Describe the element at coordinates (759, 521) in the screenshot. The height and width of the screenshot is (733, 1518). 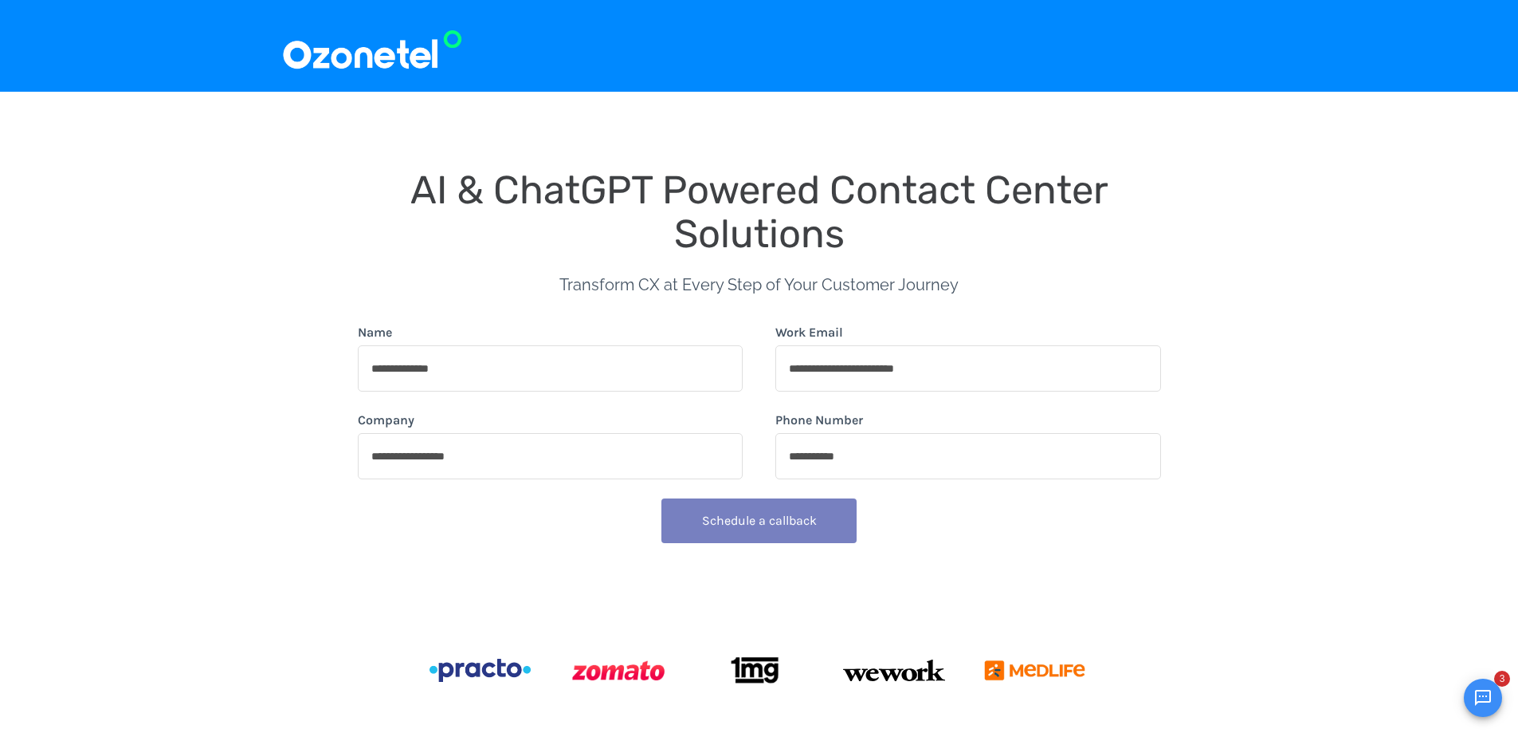
I see `button: Schedule a callback` at that location.